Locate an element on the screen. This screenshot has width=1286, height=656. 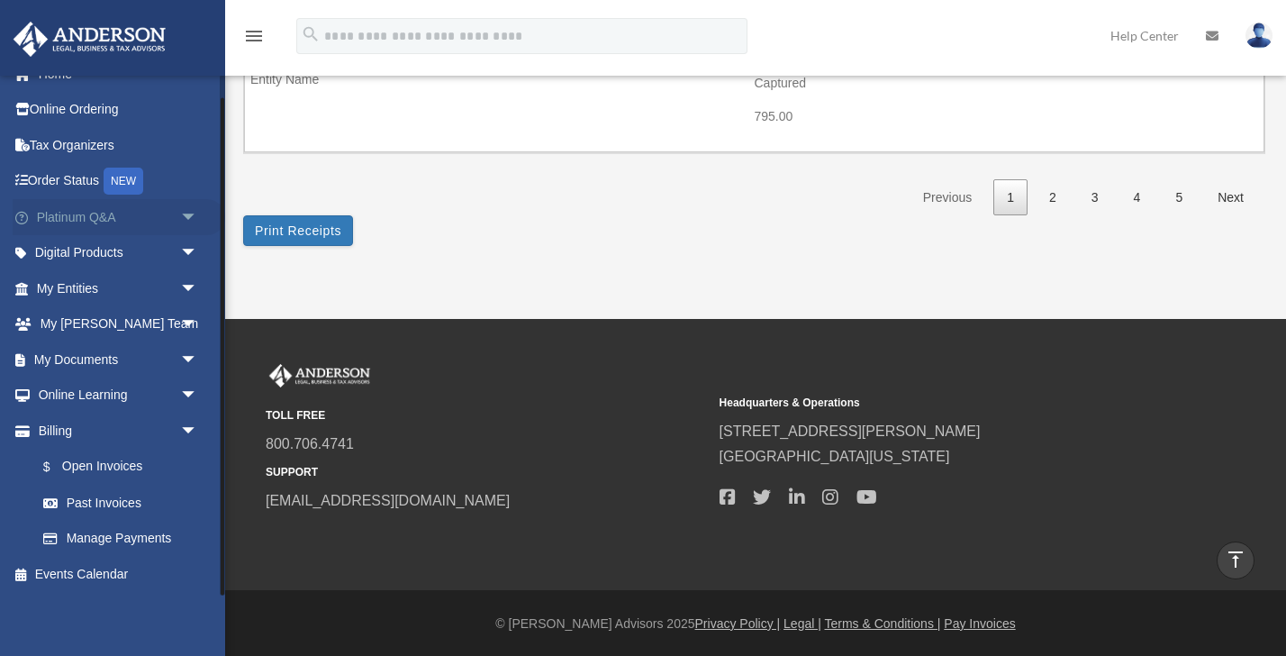
a: vertical_align_top is located at coordinates (1235, 560).